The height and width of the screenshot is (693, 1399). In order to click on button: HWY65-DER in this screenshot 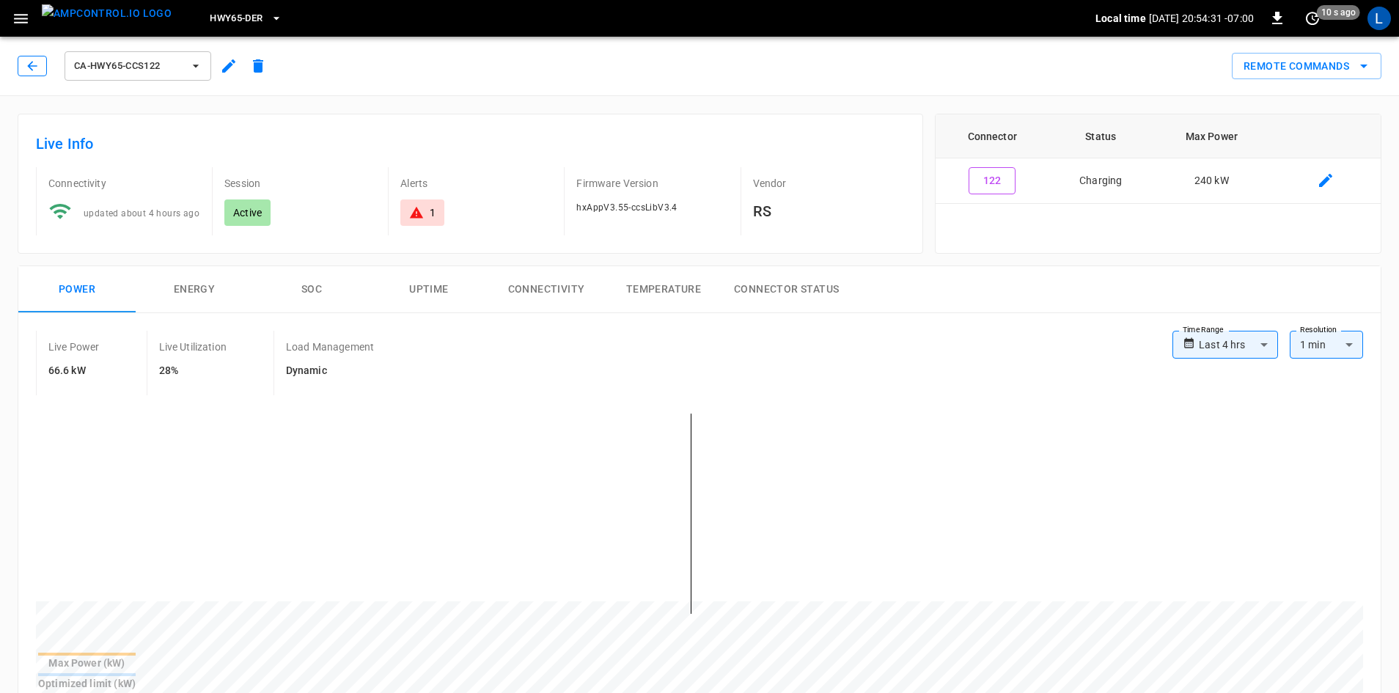, I will do `click(246, 18)`.